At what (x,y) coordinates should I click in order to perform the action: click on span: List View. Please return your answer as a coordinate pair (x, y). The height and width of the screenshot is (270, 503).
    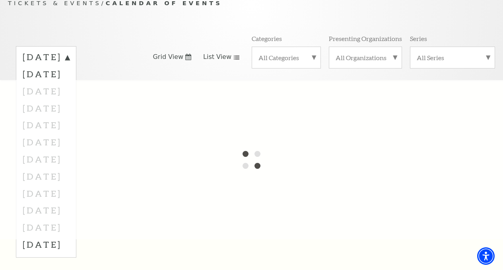
    Looking at the image, I should click on (217, 57).